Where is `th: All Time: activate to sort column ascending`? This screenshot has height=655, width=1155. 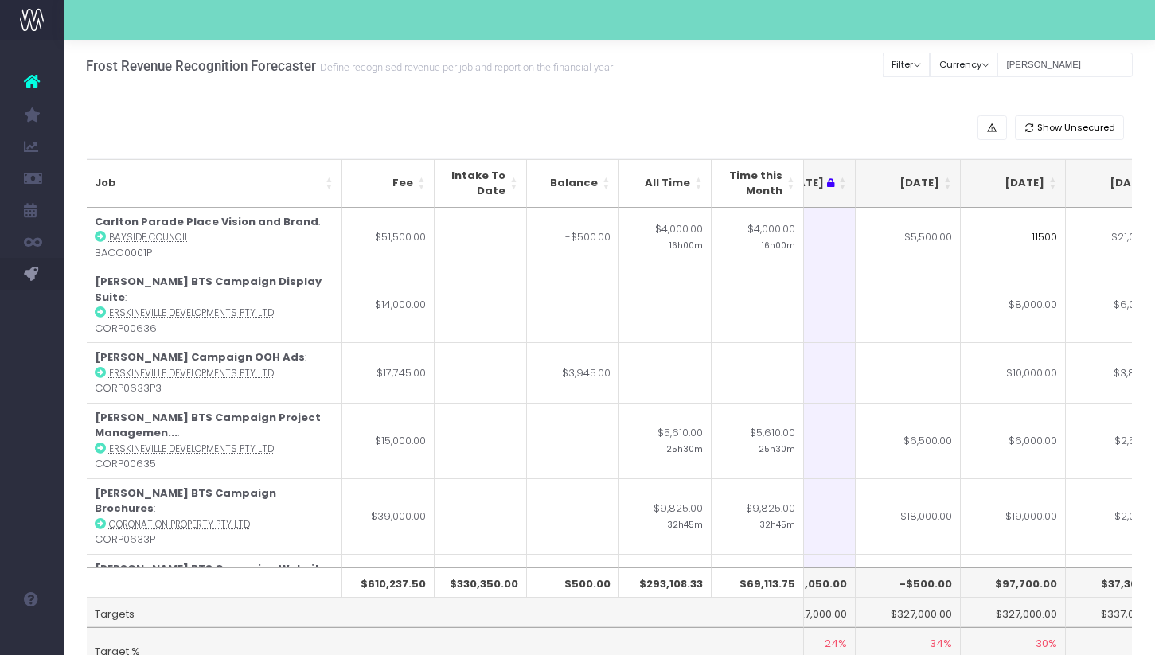 th: All Time: activate to sort column ascending is located at coordinates (665, 183).